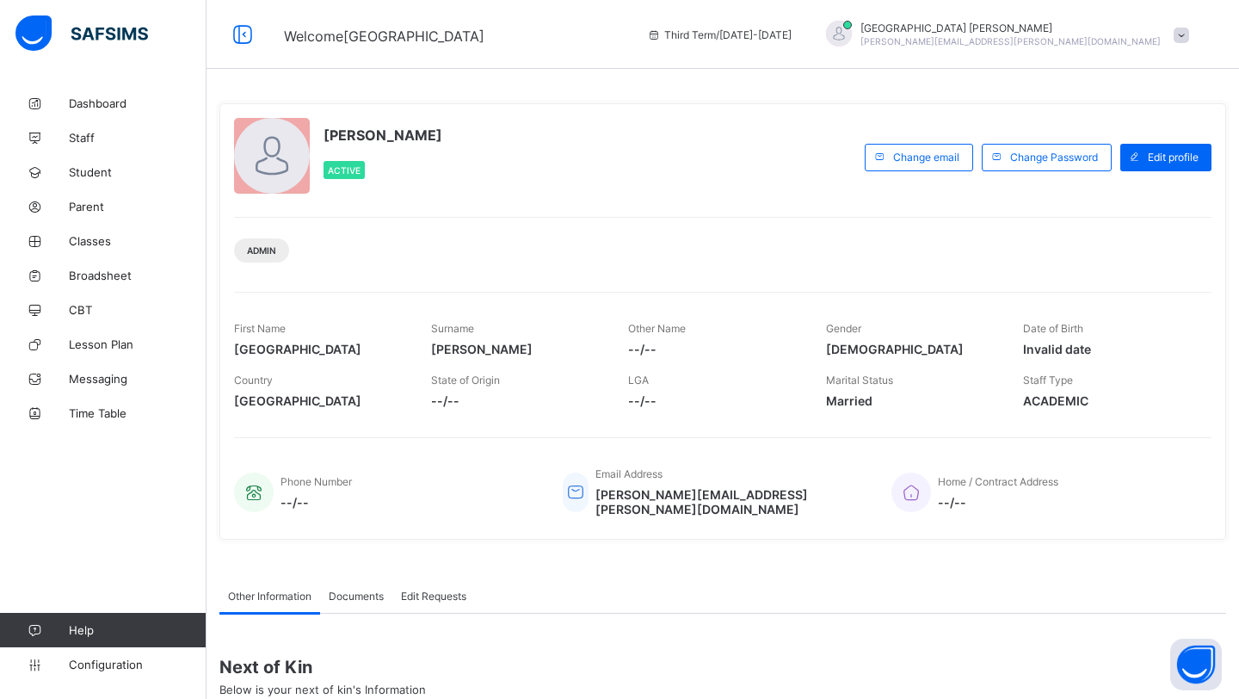 This screenshot has height=699, width=1239. What do you see at coordinates (138, 103) in the screenshot?
I see `span: Dashboard` at bounding box center [138, 103].